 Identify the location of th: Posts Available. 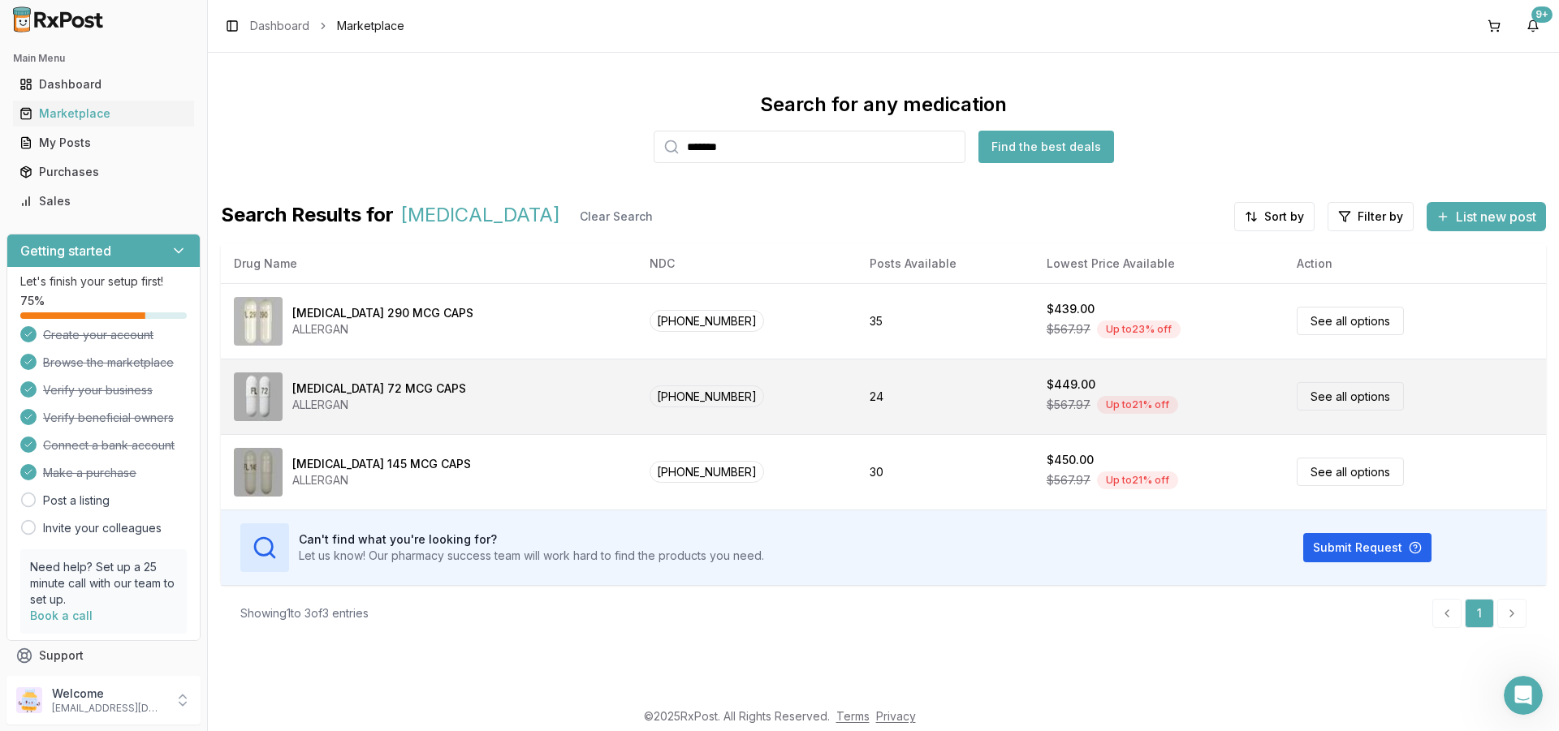
(945, 264).